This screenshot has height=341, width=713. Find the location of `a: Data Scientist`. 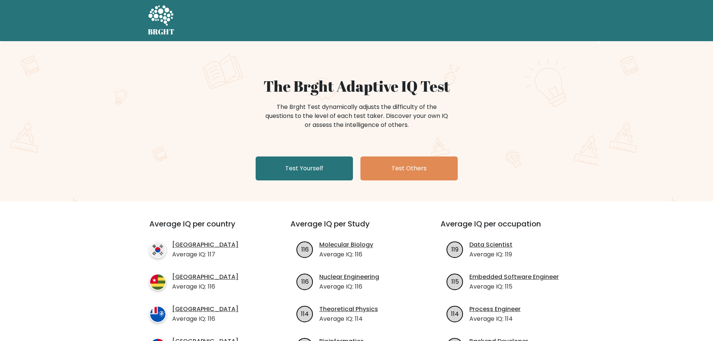

a: Data Scientist is located at coordinates (491, 245).